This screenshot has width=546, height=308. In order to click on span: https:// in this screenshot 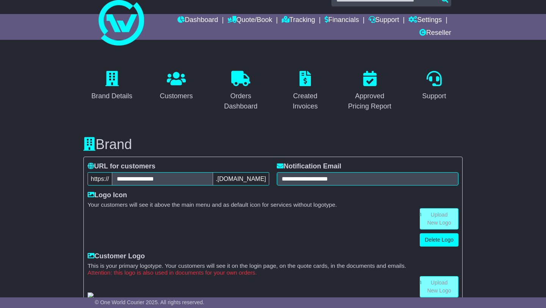, I will do `click(100, 178)`.